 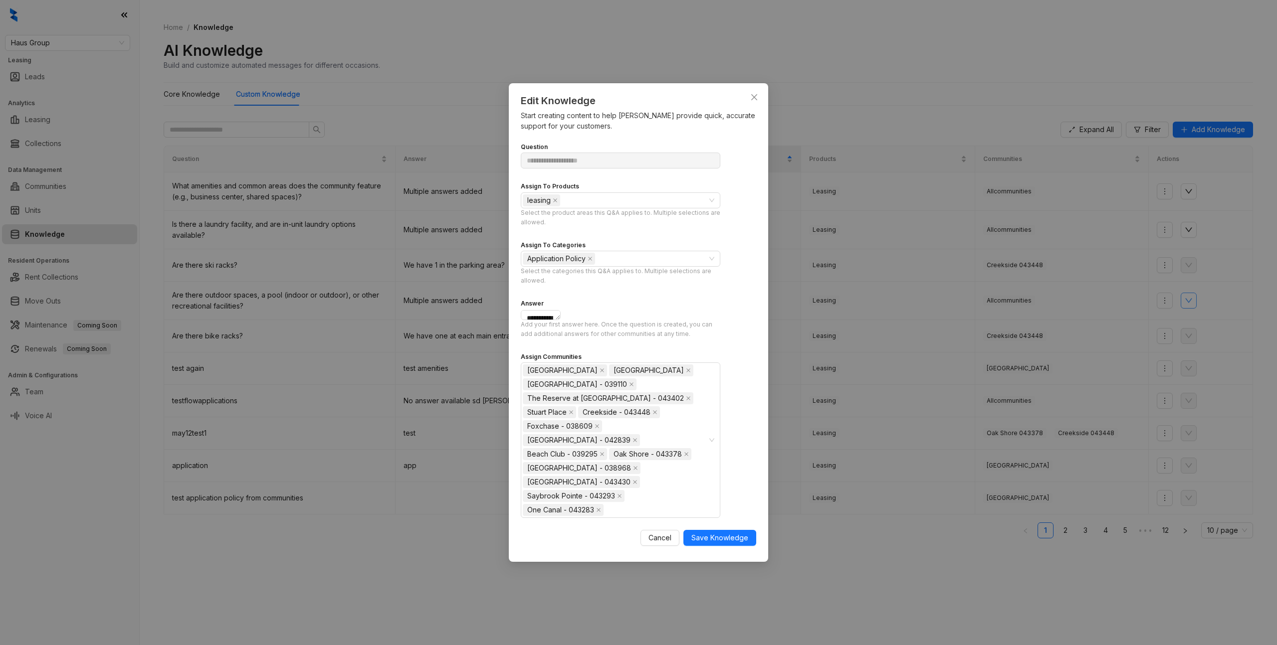 I want to click on span: Chestnut Hall - 042839, so click(x=581, y=440).